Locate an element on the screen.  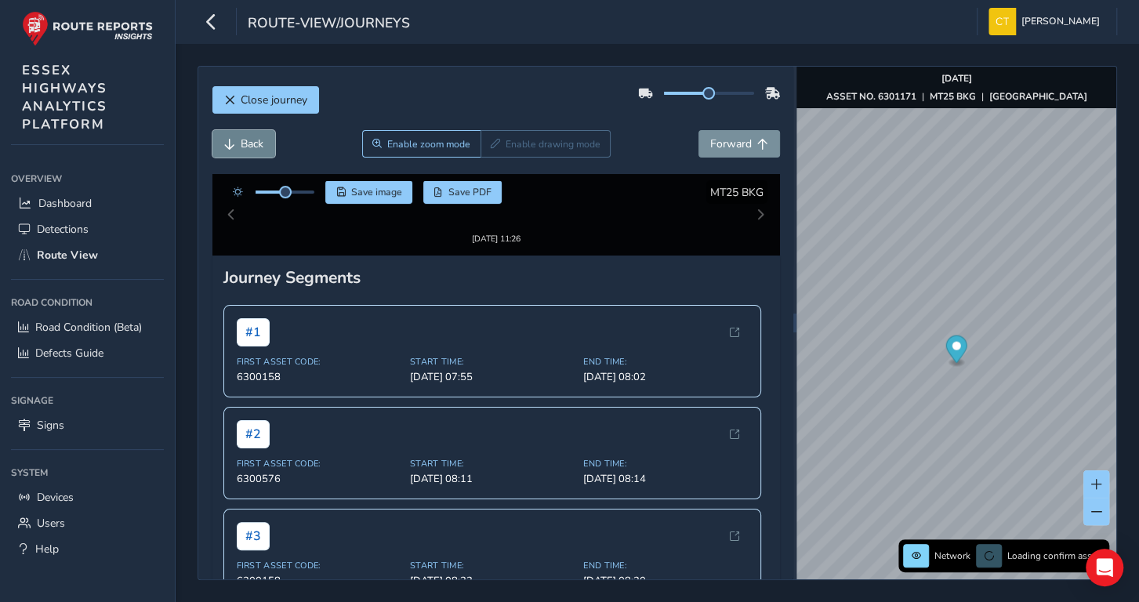
button: Forward is located at coordinates (740, 144).